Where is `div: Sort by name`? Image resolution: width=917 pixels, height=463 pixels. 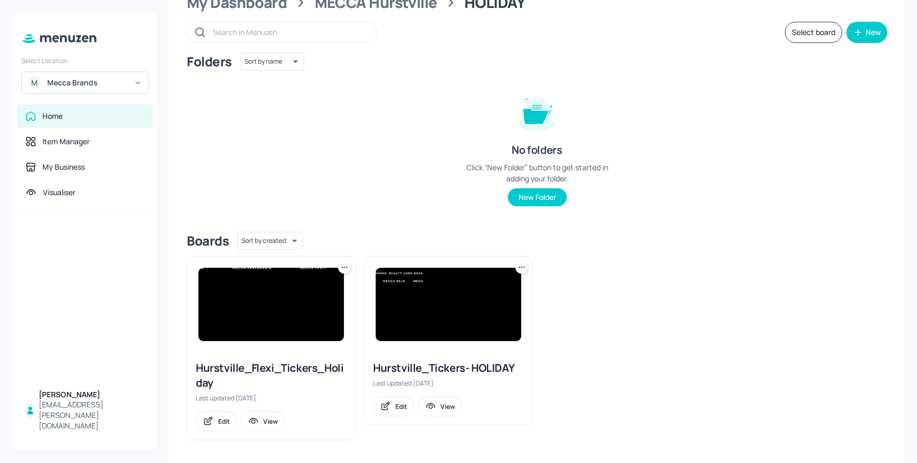
div: Sort by name is located at coordinates (272, 62).